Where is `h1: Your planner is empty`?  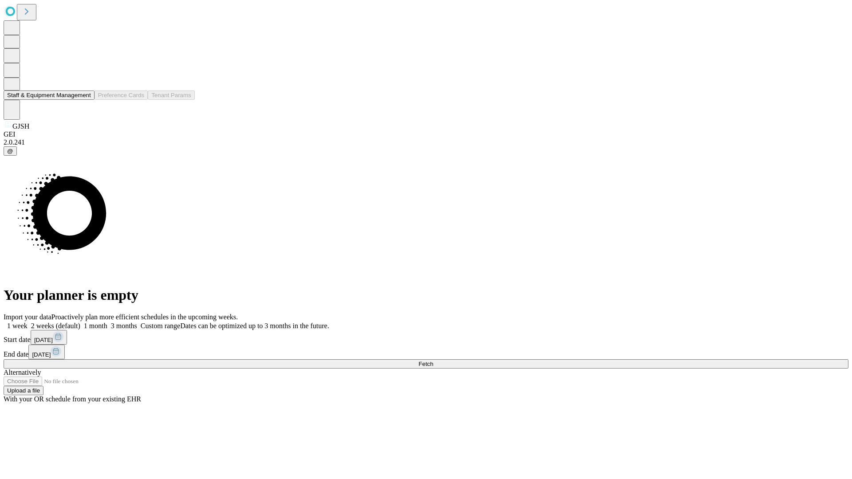 h1: Your planner is empty is located at coordinates (426, 295).